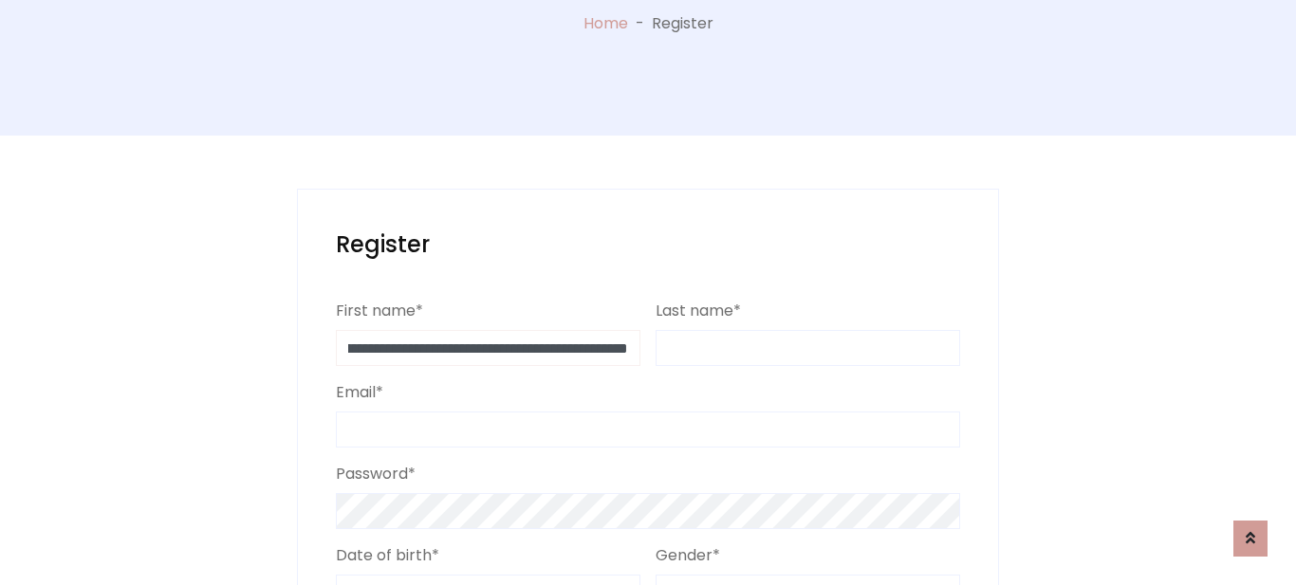 The width and height of the screenshot is (1296, 585). Describe the element at coordinates (359, 393) in the screenshot. I see `label: Email*` at that location.